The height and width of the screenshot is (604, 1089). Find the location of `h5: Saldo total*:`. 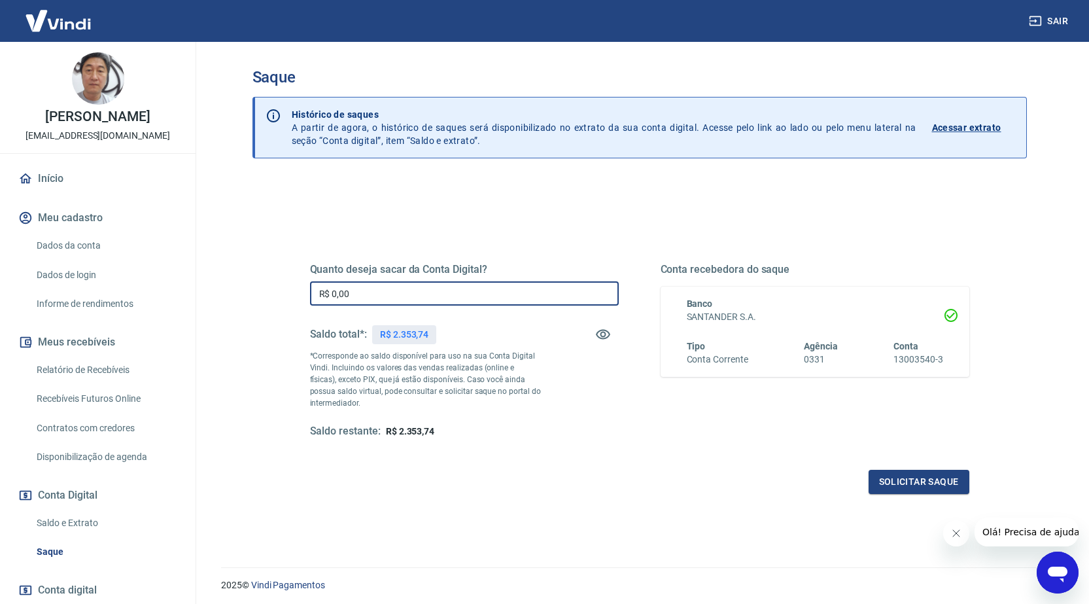

h5: Saldo total*: is located at coordinates (338, 334).